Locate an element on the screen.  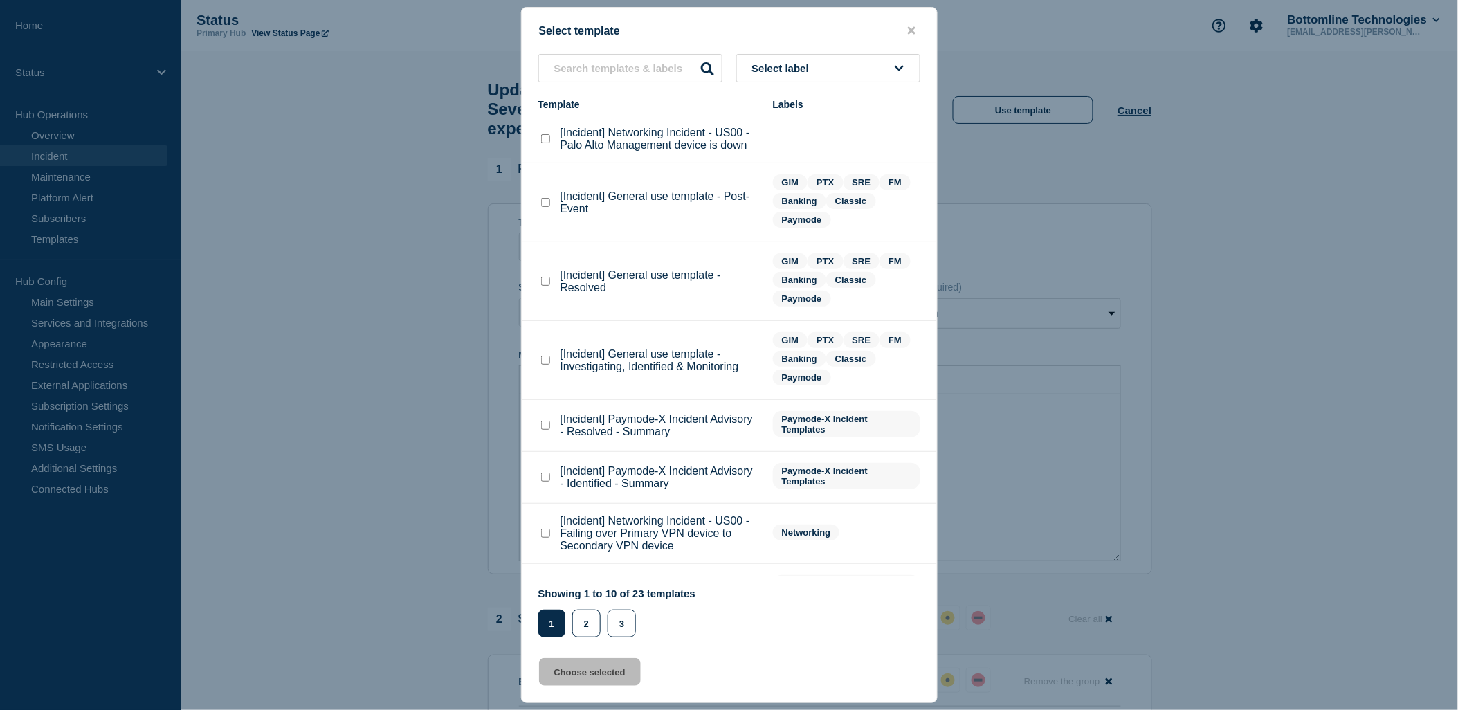
p: [Incident] Paymode-X Incident Advisory - Identified - Summary is located at coordinates (659, 477).